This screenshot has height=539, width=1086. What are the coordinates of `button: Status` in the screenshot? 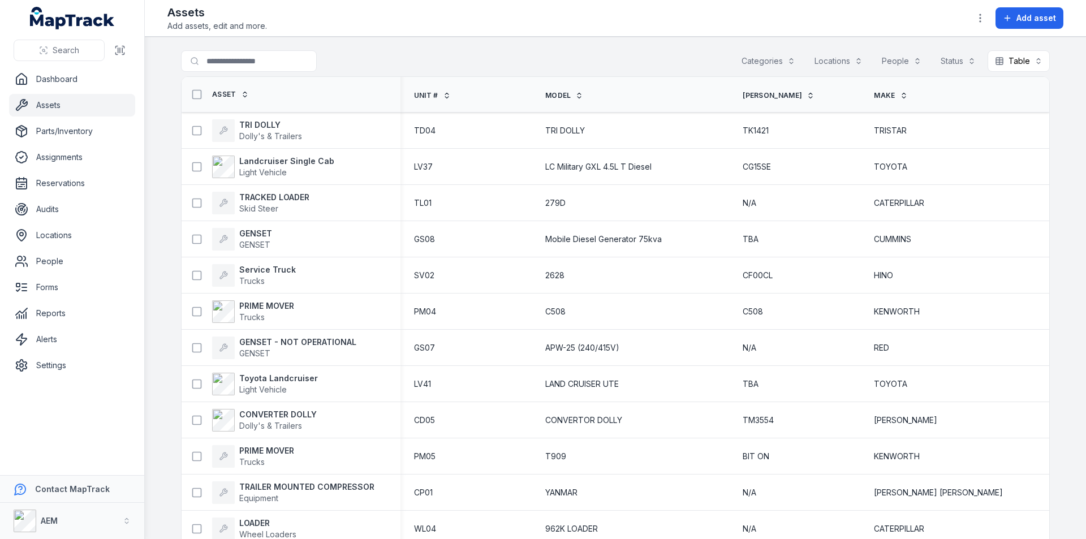 It's located at (958, 61).